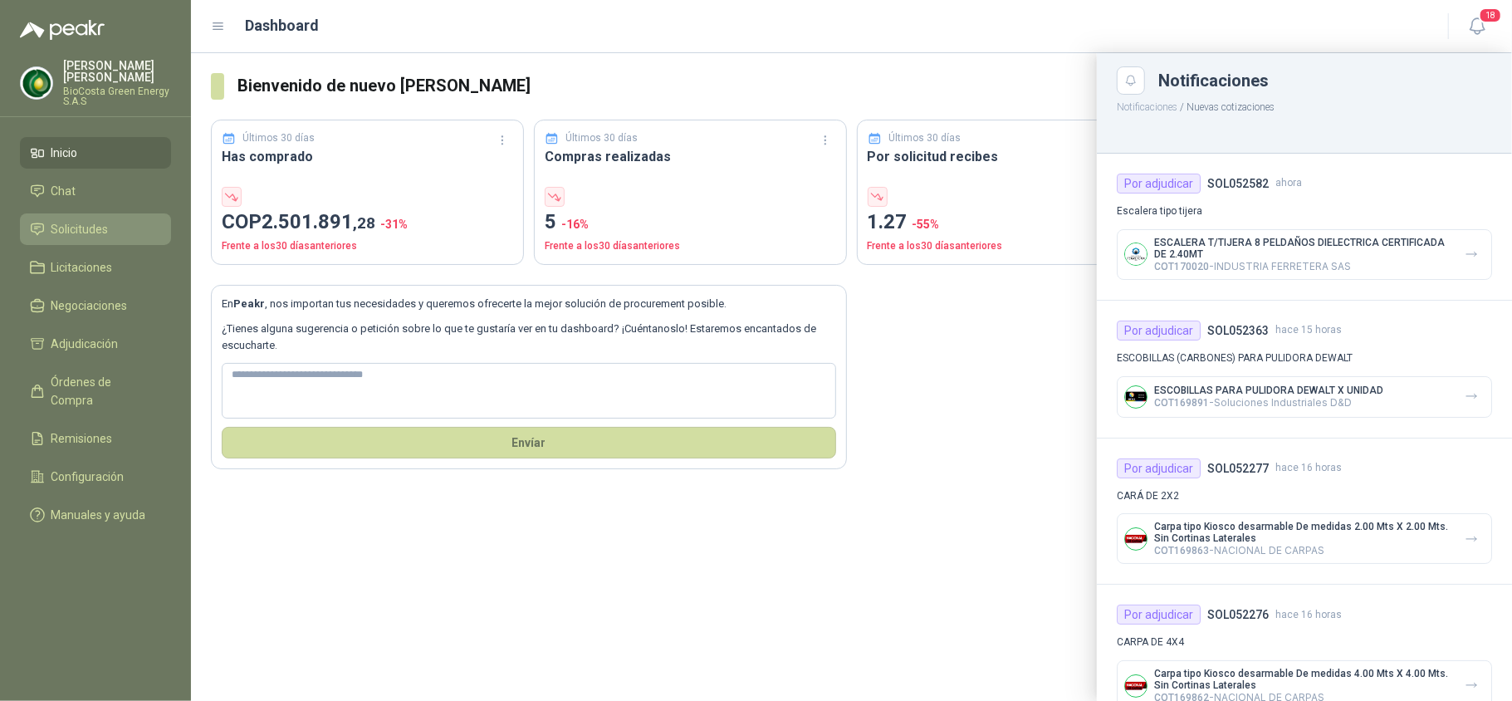  Describe the element at coordinates (1302, 550) in the screenshot. I see `p: - NACIONAL DE CARPAS` at that location.